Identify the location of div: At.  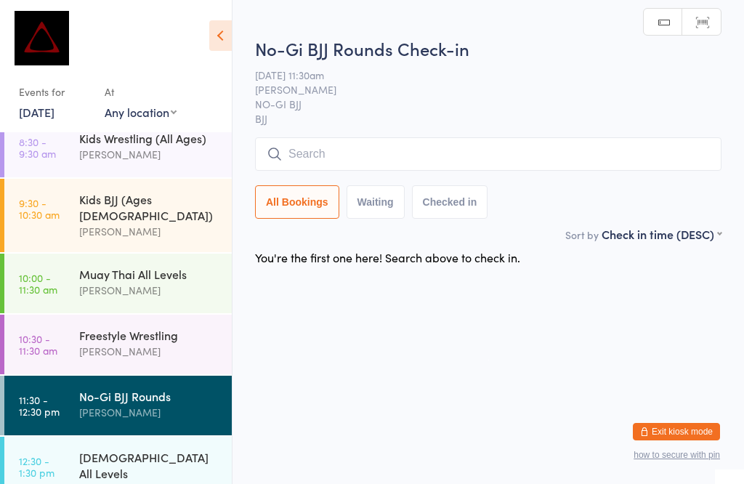
(140, 92).